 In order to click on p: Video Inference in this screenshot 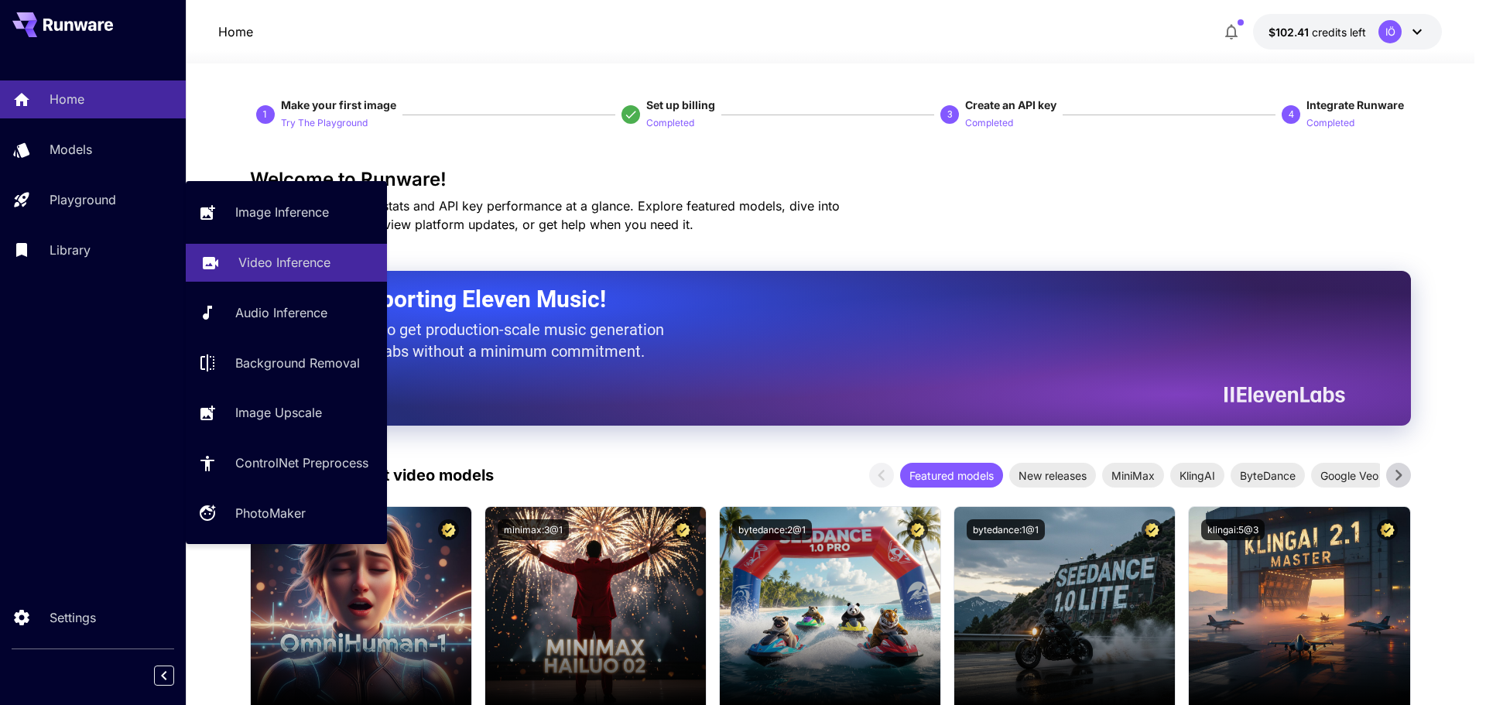, I will do `click(284, 262)`.